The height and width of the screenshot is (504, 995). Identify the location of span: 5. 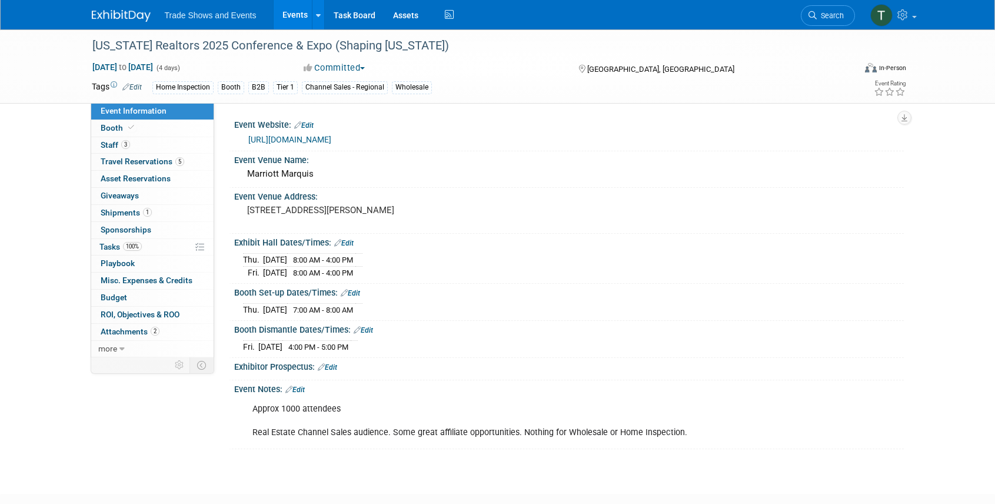
(179, 161).